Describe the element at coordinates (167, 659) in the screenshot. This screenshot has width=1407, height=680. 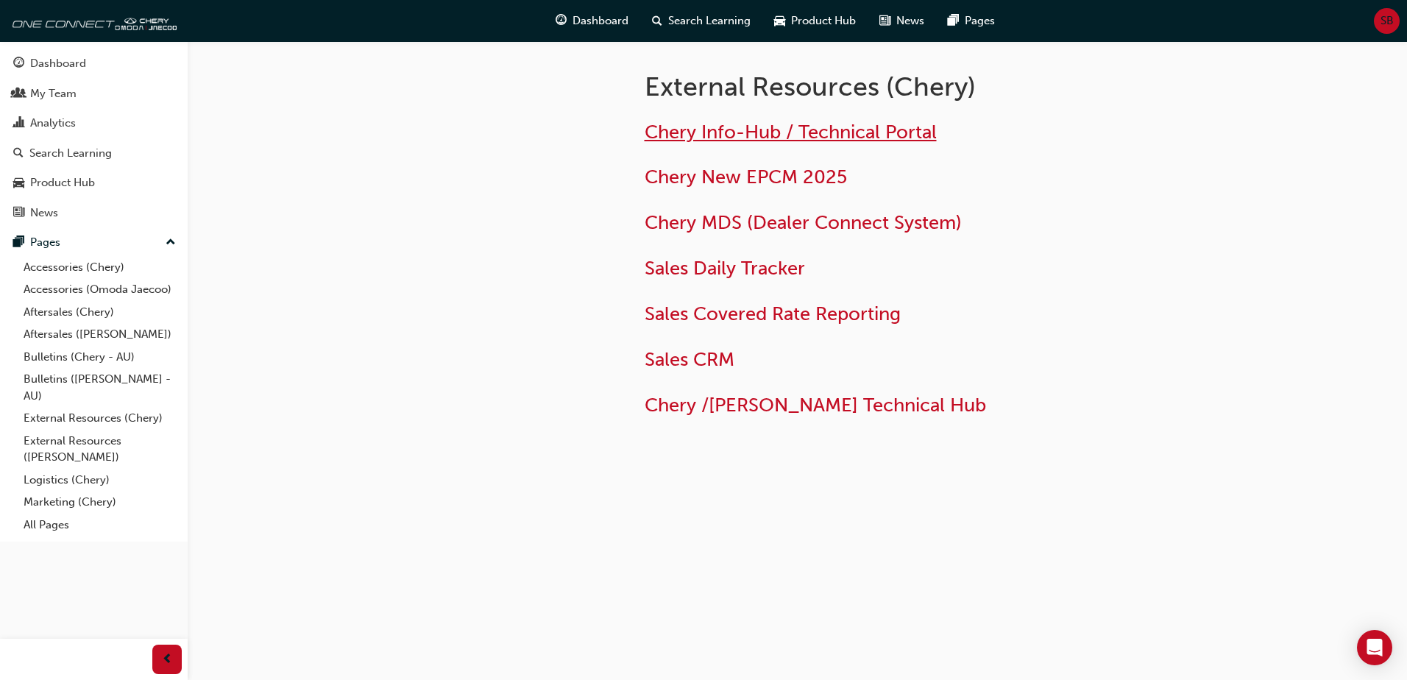
I see `span: prev-icon` at that location.